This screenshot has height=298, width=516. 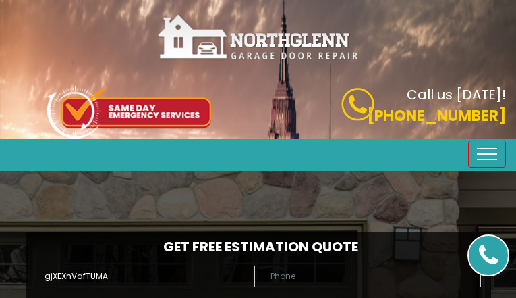 What do you see at coordinates (129, 112) in the screenshot?
I see `img: icon-top.png` at bounding box center [129, 112].